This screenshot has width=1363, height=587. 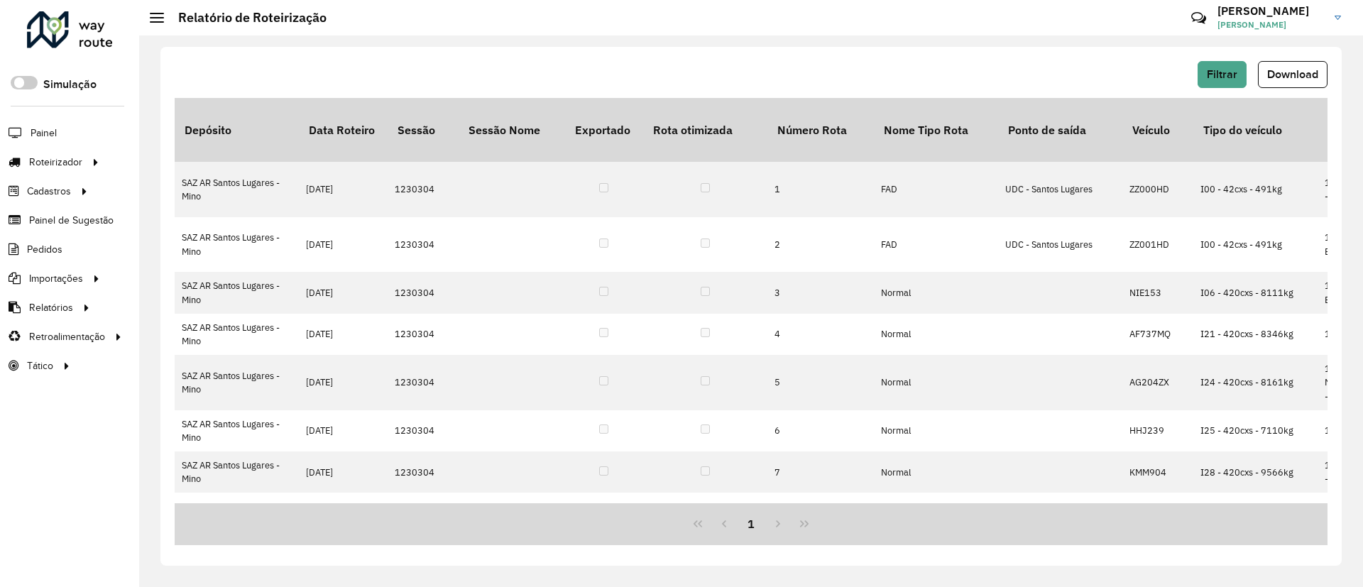 What do you see at coordinates (1255, 383) in the screenshot?
I see `td: I24 - 420cxs - 8161kg` at bounding box center [1255, 383].